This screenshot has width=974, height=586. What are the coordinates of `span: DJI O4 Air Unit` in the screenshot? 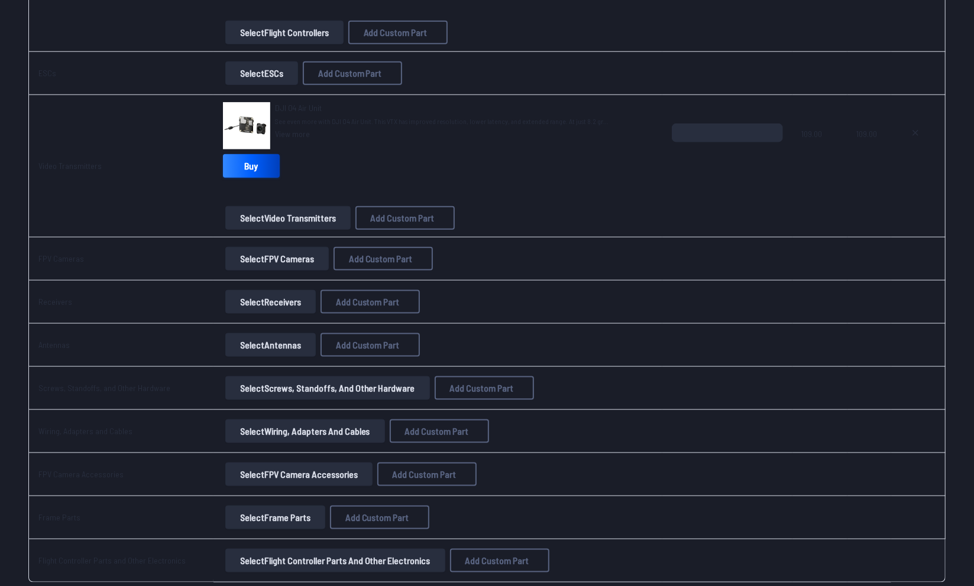 It's located at (298, 108).